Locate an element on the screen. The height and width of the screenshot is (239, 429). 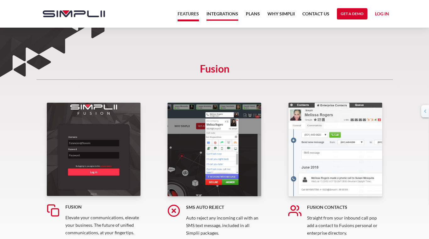
img: Simplii is located at coordinates (74, 14).